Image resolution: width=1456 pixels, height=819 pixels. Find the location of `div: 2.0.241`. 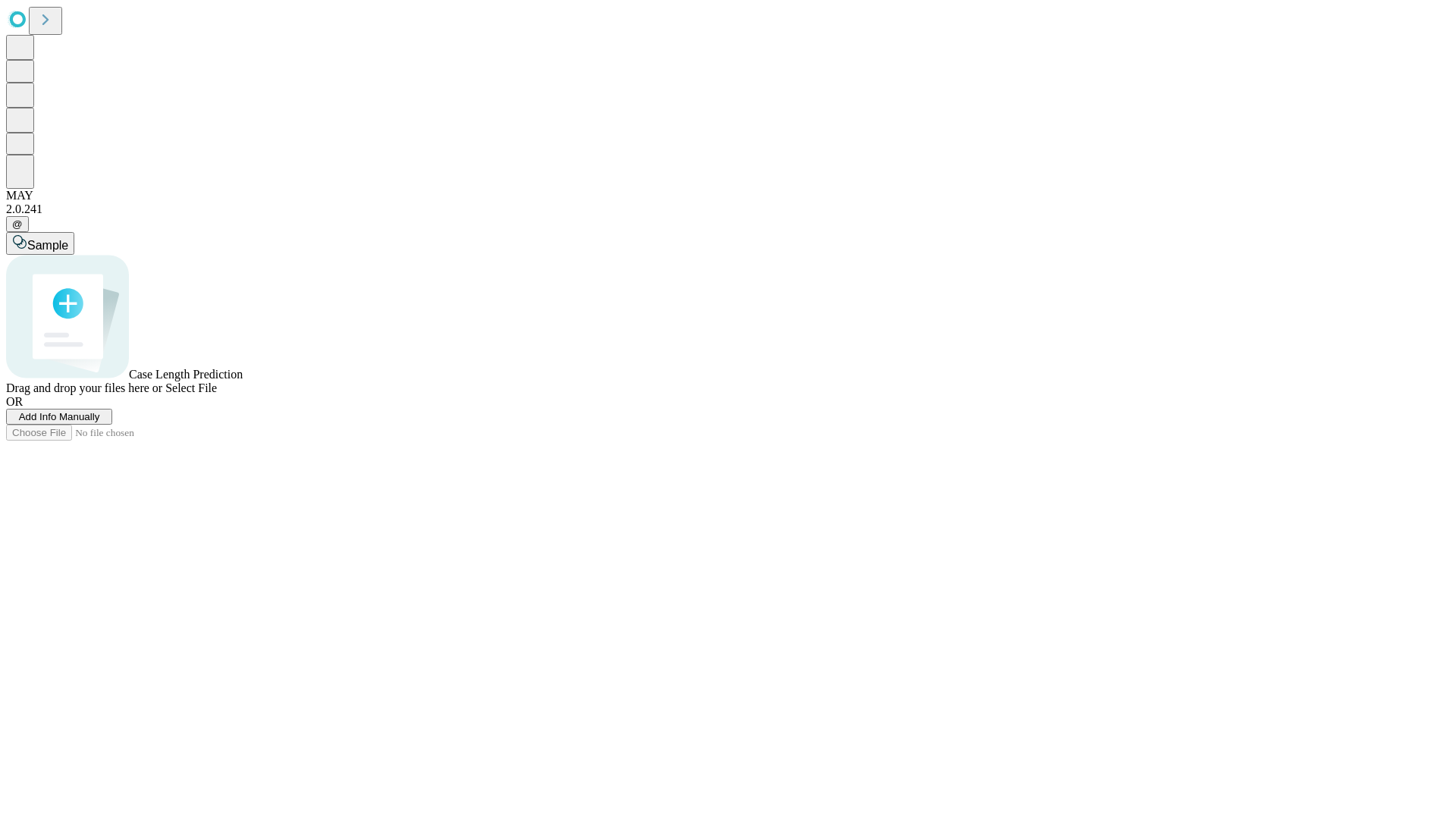

div: 2.0.241 is located at coordinates (728, 210).